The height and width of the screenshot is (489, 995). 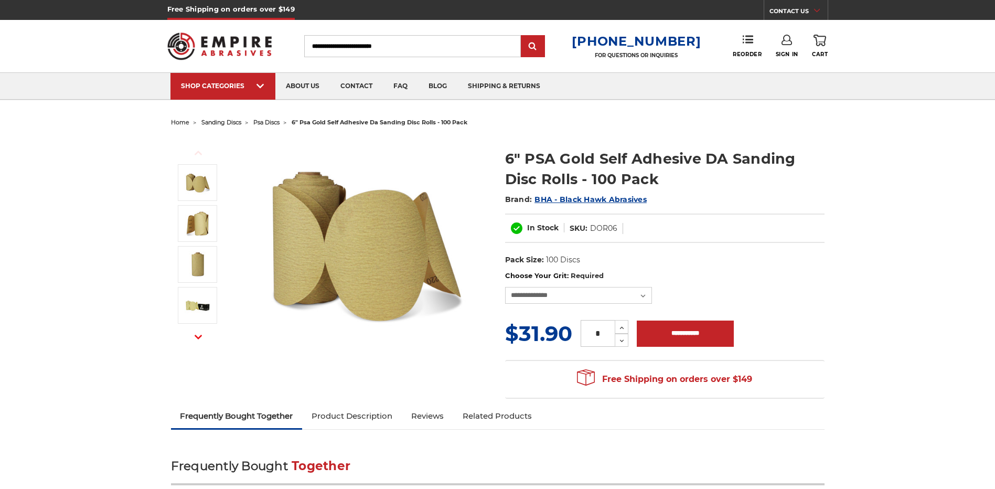 I want to click on a: Reorder, so click(x=747, y=46).